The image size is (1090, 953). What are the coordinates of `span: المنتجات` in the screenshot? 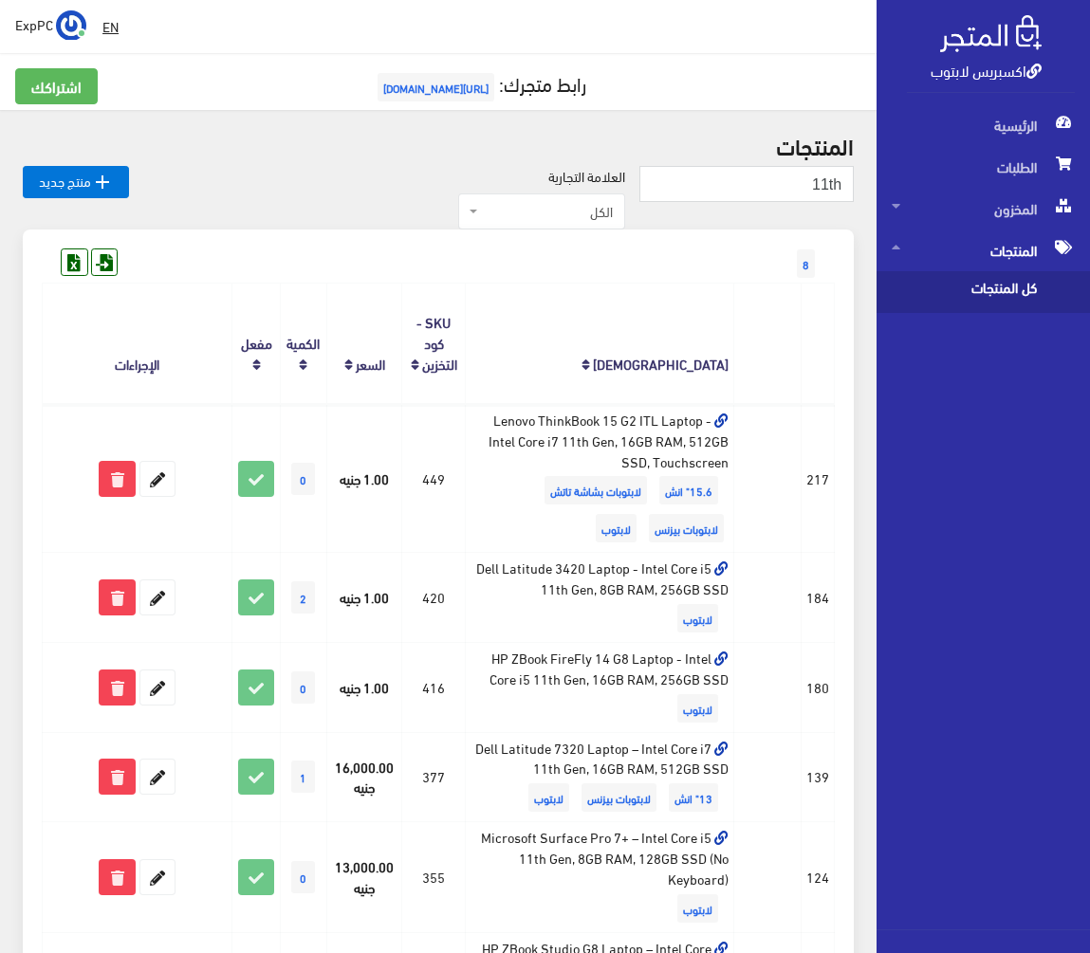 It's located at (983, 250).